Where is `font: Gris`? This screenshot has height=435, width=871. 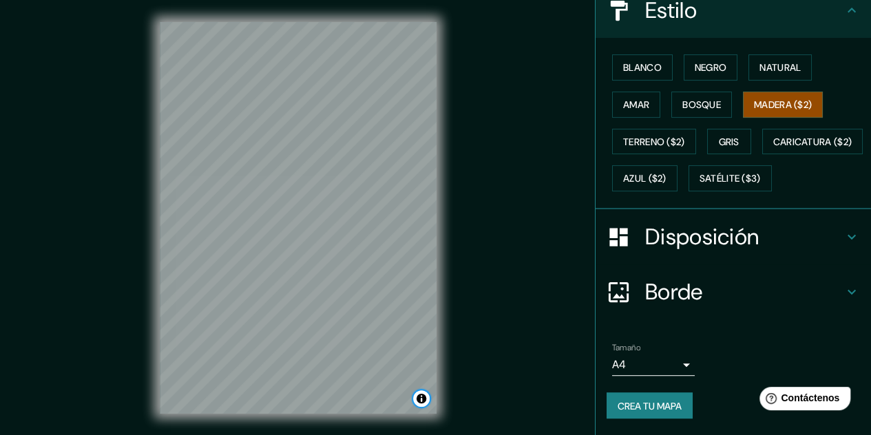 font: Gris is located at coordinates (729, 142).